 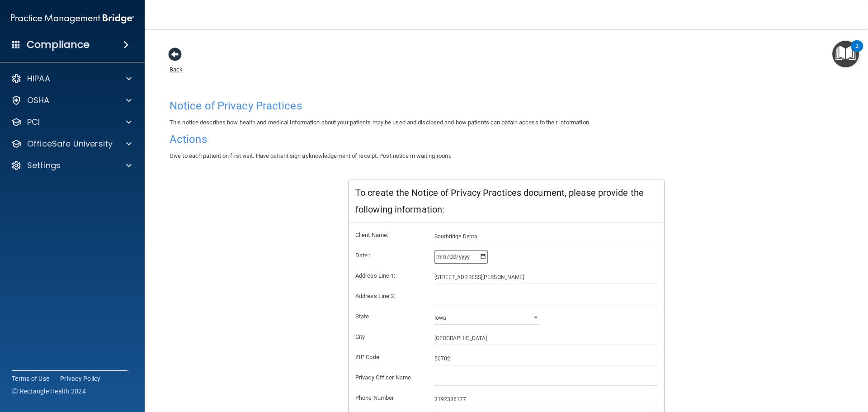 What do you see at coordinates (388, 276) in the screenshot?
I see `label: Address Line 1:` at bounding box center [388, 276].